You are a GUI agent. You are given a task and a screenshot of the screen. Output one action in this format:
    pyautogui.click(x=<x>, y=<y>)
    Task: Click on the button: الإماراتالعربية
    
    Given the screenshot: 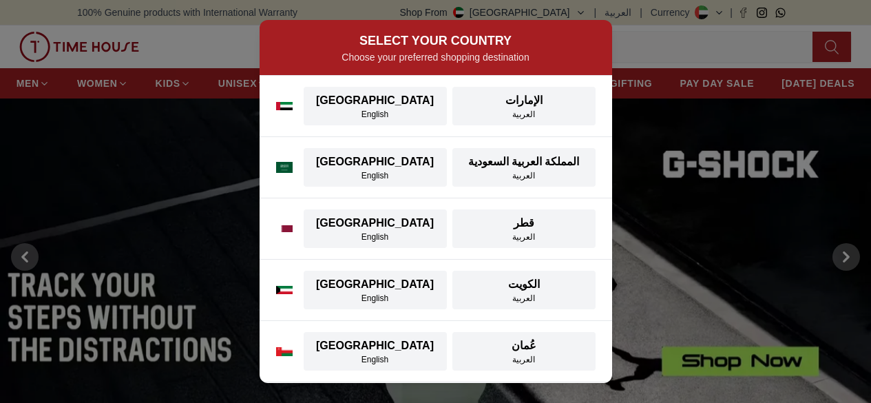 What is the action you would take?
    pyautogui.click(x=524, y=106)
    